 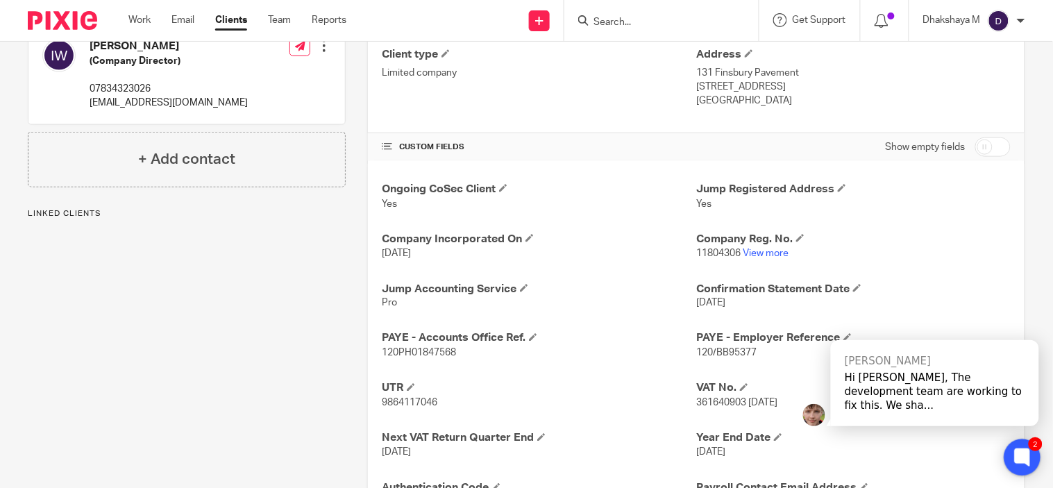 I want to click on span: 120PH01847568, so click(x=418, y=353).